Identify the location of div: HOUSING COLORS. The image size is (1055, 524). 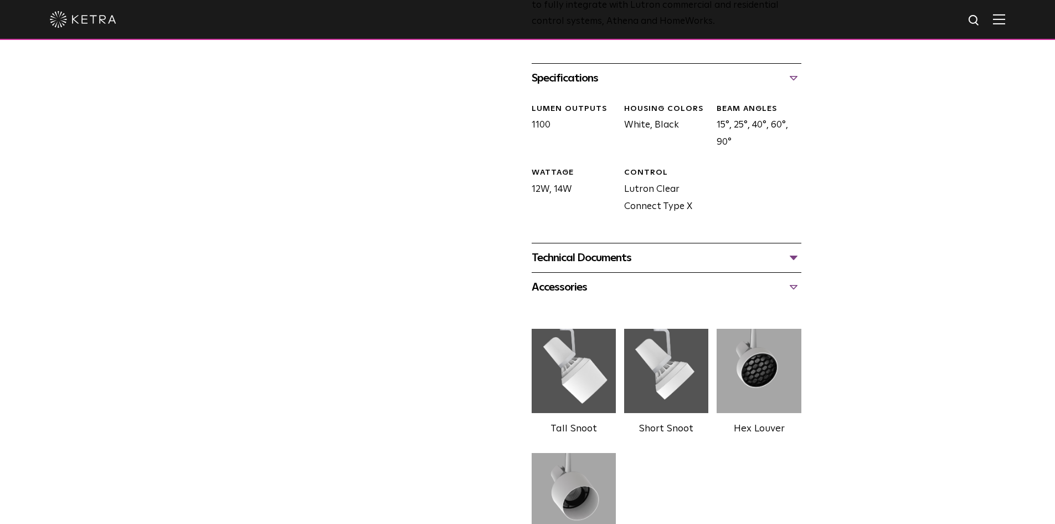
(666, 109).